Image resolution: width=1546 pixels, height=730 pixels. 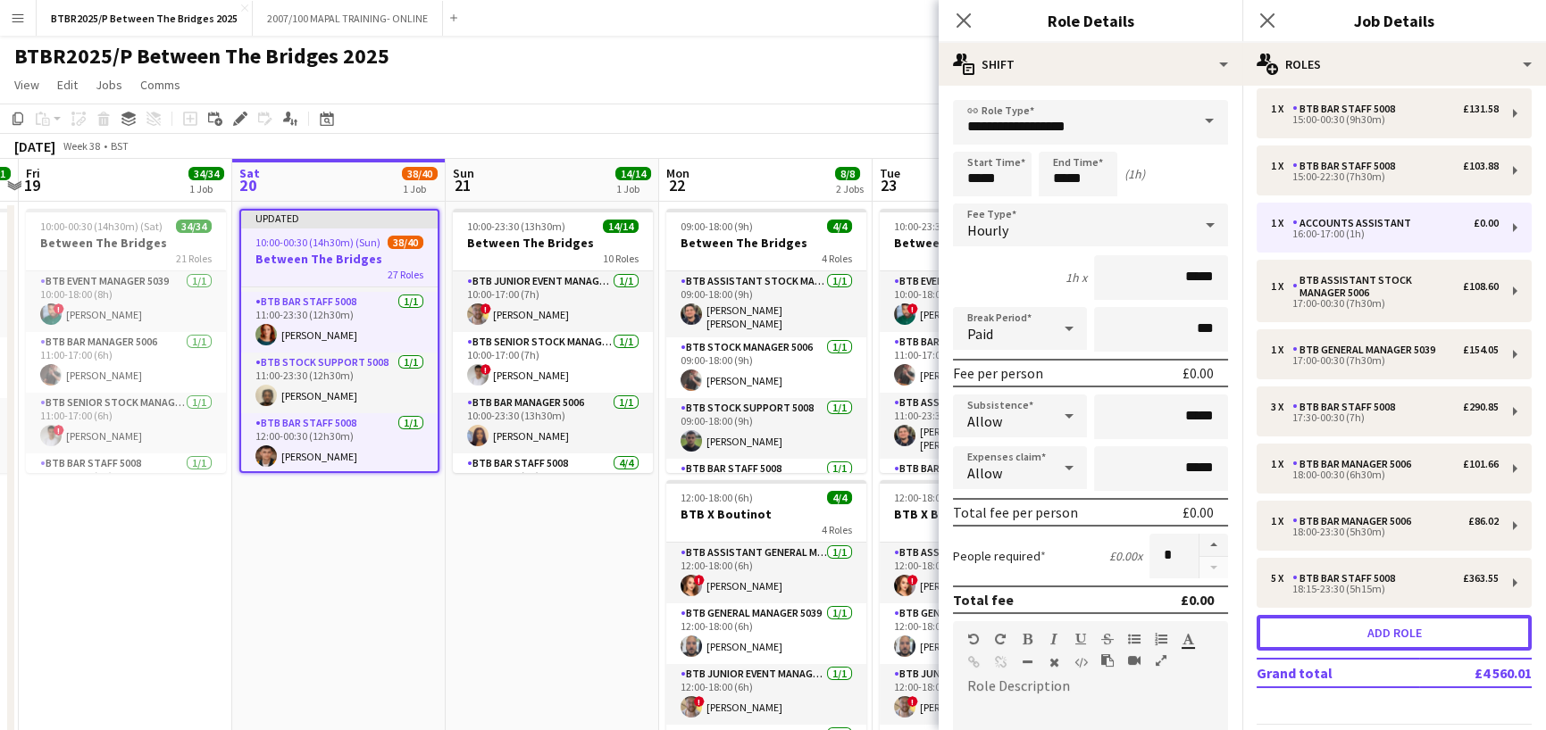 What do you see at coordinates (1125, 556) in the screenshot?
I see `div: £0.00 x` at bounding box center [1125, 556].